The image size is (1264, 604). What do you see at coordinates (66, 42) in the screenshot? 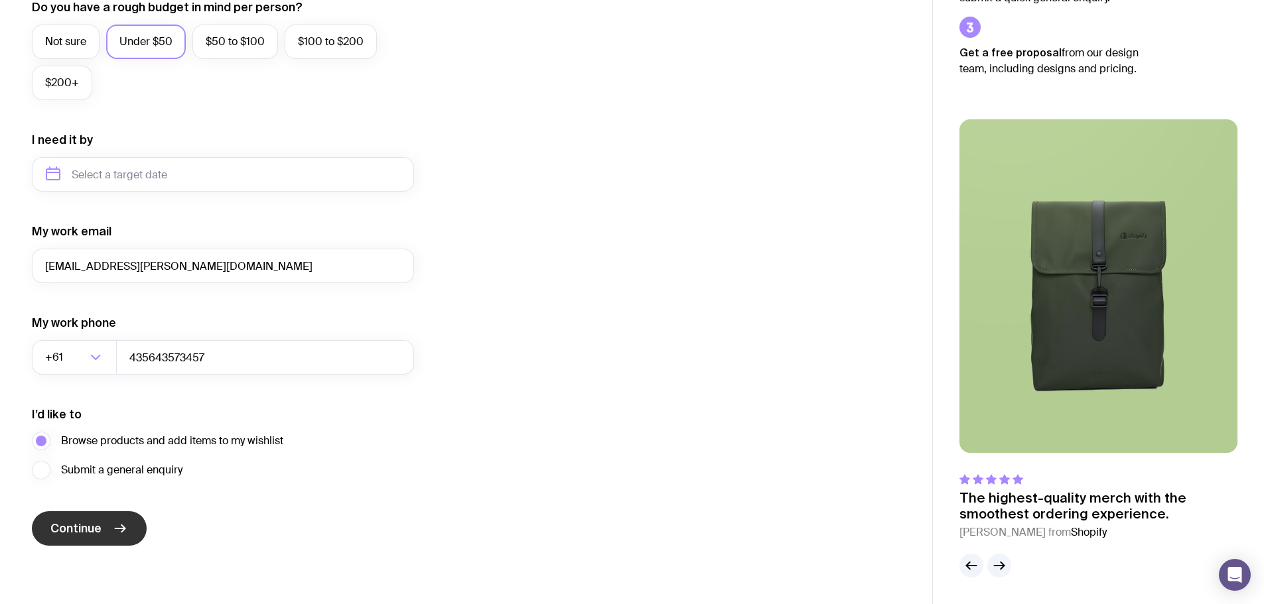
I see `label: Not sure` at bounding box center [66, 42].